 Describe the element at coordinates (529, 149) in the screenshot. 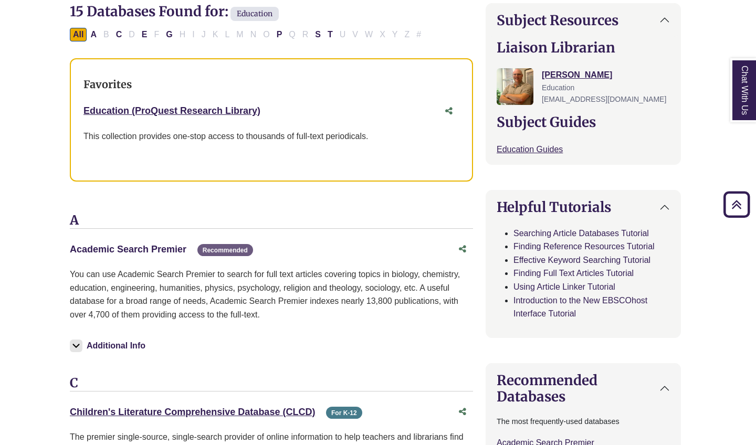

I see `a: Education Guides` at that location.